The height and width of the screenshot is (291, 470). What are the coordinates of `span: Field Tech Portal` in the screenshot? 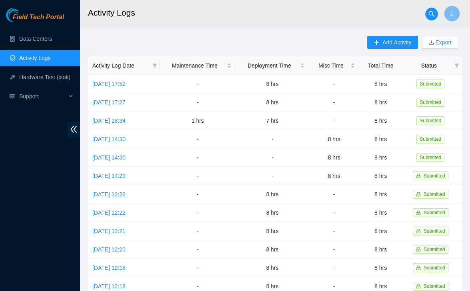 It's located at (38, 17).